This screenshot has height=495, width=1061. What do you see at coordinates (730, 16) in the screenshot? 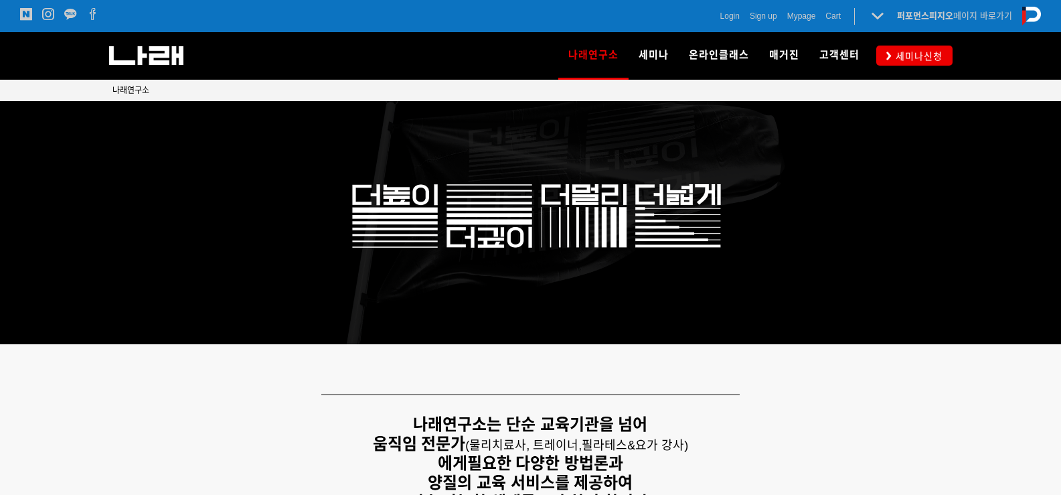
I see `span: Login` at bounding box center [730, 16].